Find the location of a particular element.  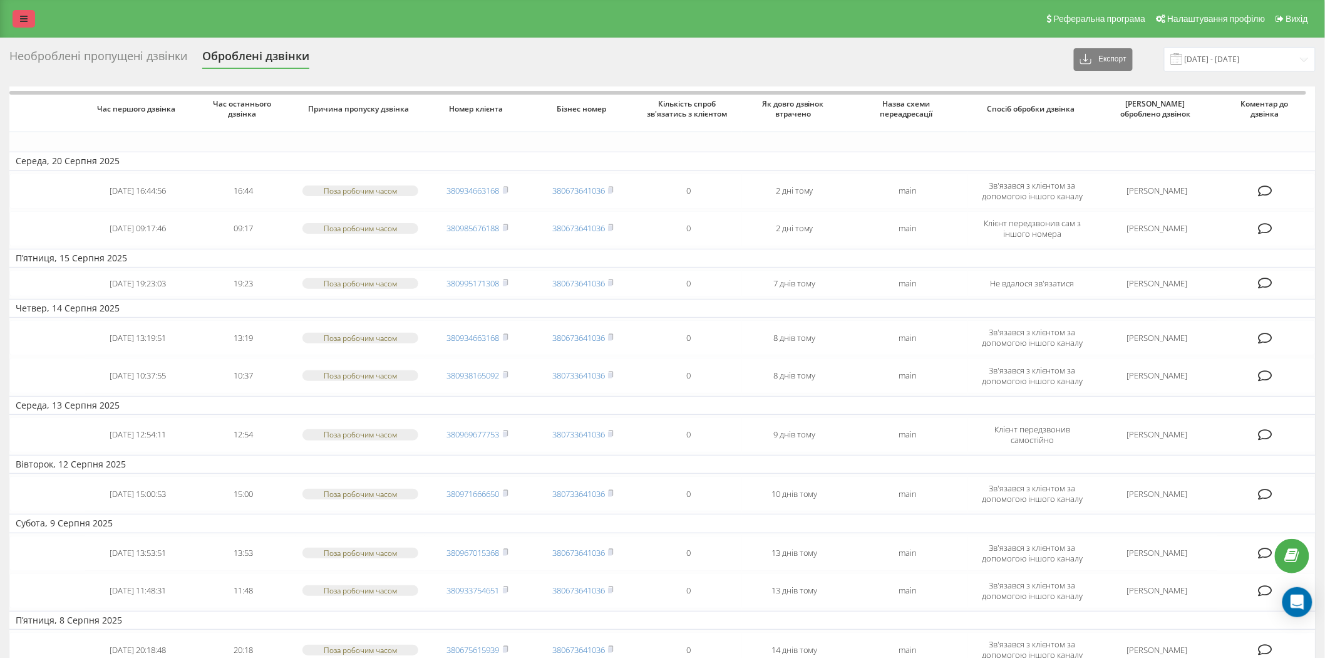

td: 10:37 is located at coordinates (243, 375).